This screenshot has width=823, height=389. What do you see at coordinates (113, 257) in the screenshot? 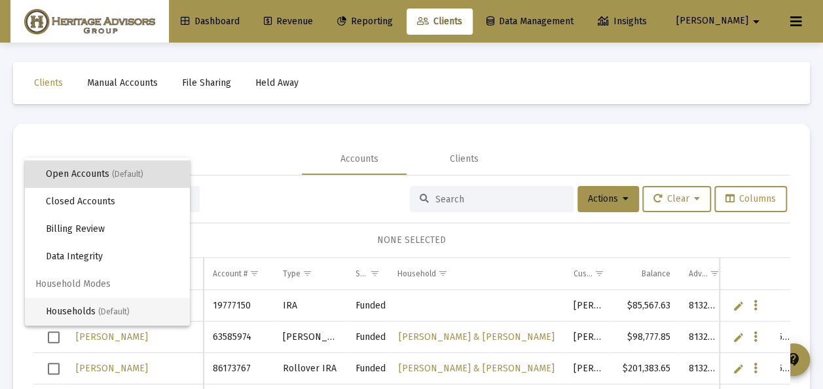
I see `span: Data Integrity` at bounding box center [113, 257].